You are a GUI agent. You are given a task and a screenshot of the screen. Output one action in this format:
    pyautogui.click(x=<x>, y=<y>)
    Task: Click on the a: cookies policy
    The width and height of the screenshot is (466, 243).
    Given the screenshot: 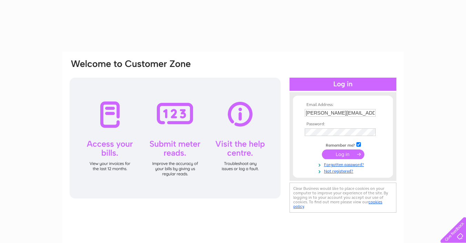 What is the action you would take?
    pyautogui.click(x=338, y=204)
    